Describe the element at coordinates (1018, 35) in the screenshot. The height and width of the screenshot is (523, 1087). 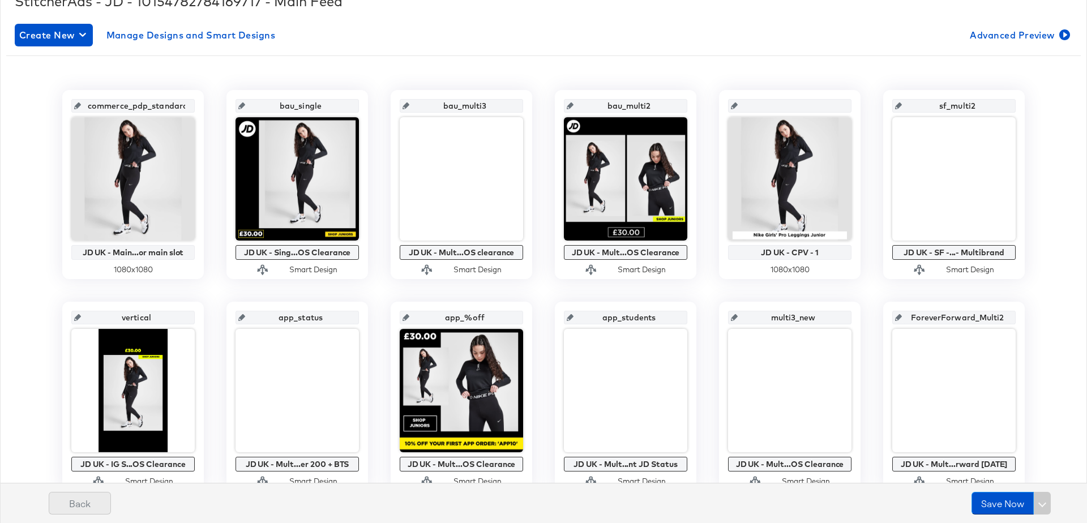
I see `button: Advanced Preview` at that location.